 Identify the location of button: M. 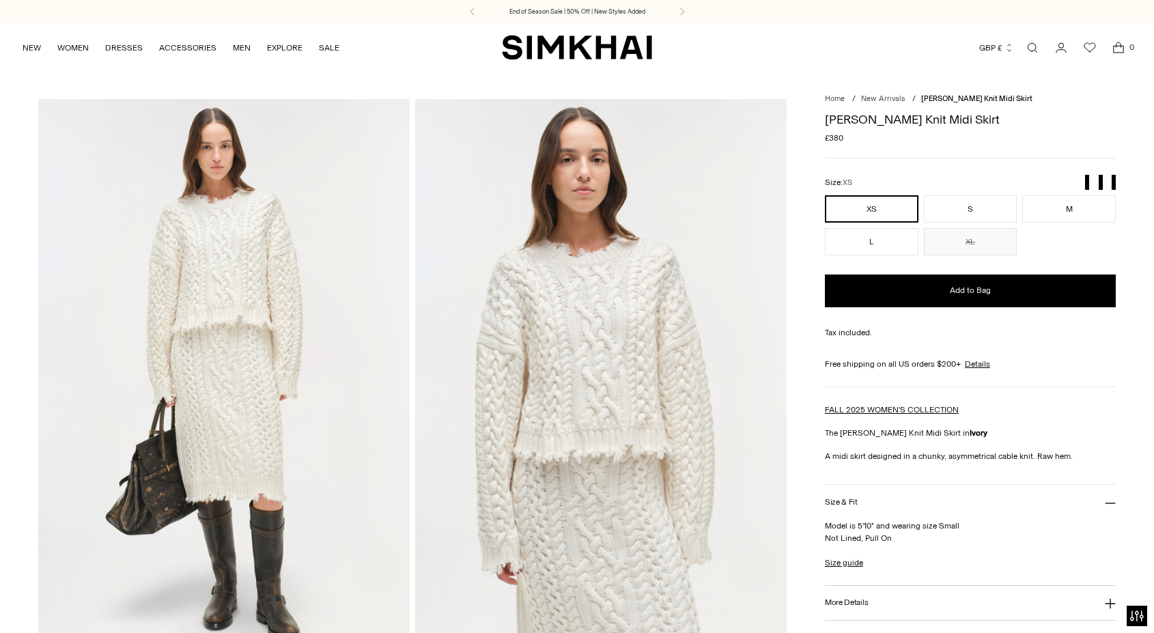
(1068, 209).